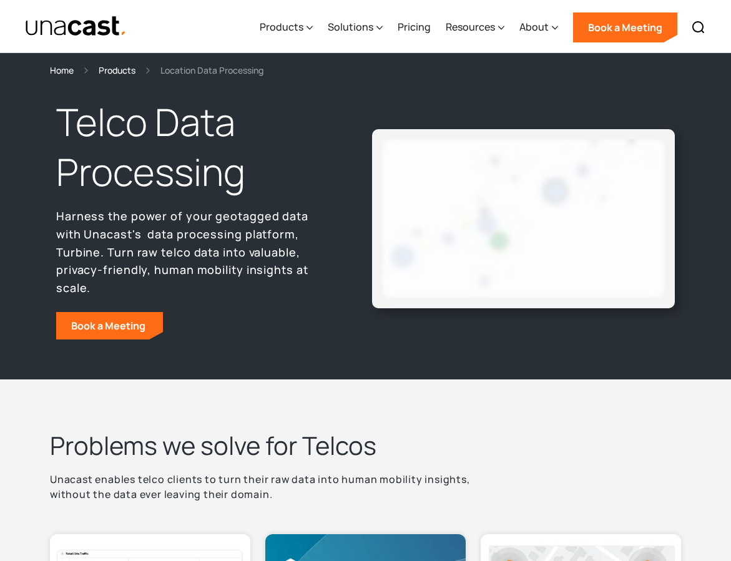 This screenshot has height=561, width=731. What do you see at coordinates (76, 26) in the screenshot?
I see `img: Unacast text logo` at bounding box center [76, 26].